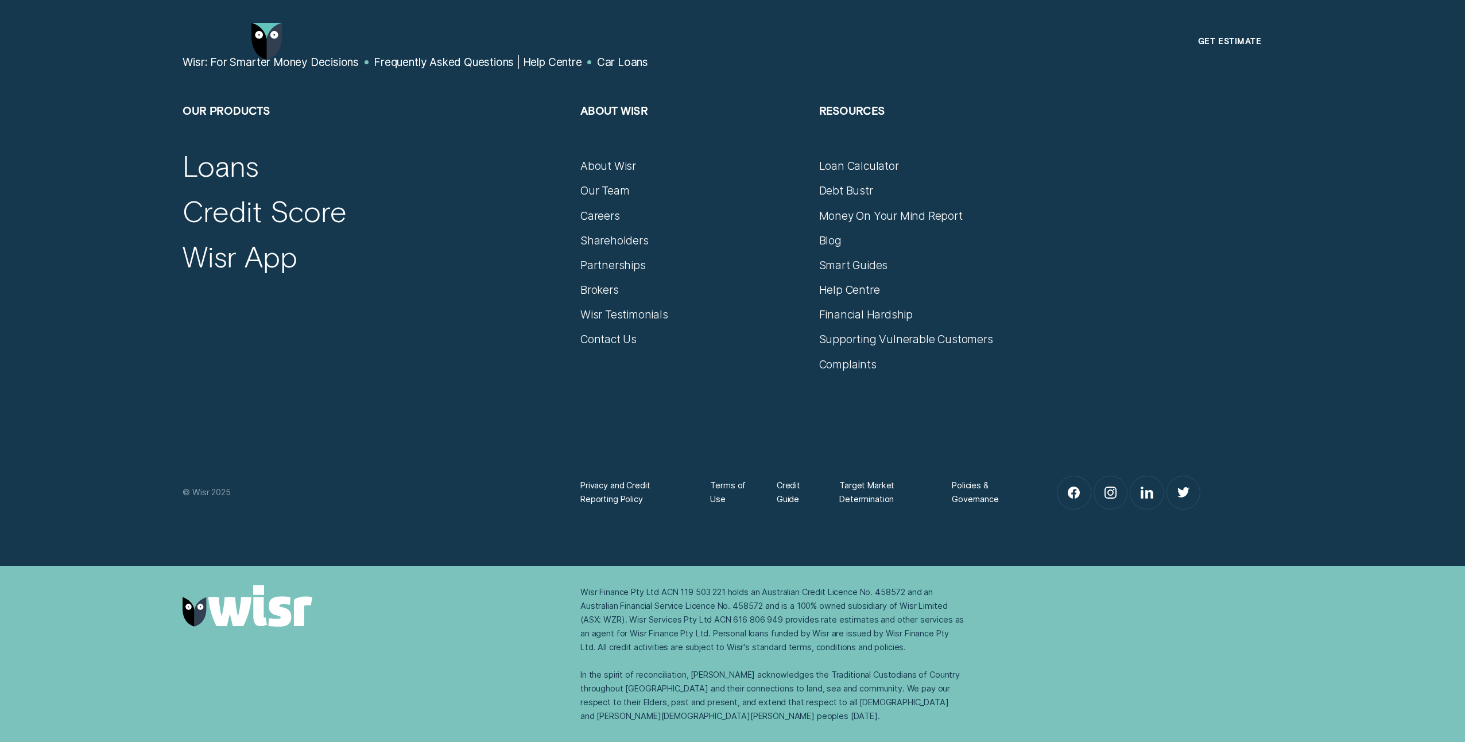 The width and height of the screenshot is (1465, 754). Describe the element at coordinates (196, 41) in the screenshot. I see `button: Open Menu` at that location.